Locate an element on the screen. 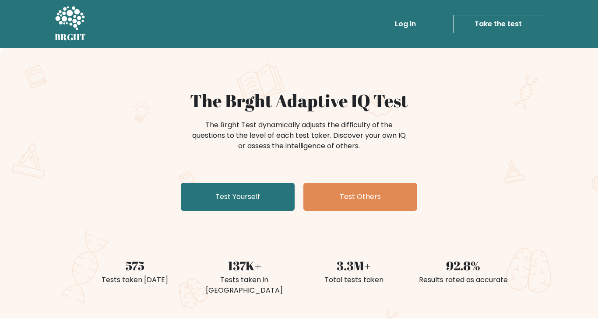  div: 92.8% is located at coordinates (463, 266).